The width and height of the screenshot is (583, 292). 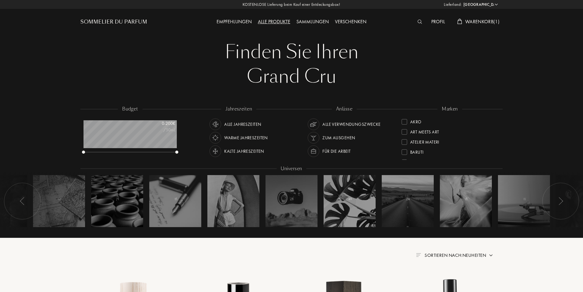 What do you see at coordinates (130, 109) in the screenshot?
I see `div: budget` at bounding box center [130, 109].